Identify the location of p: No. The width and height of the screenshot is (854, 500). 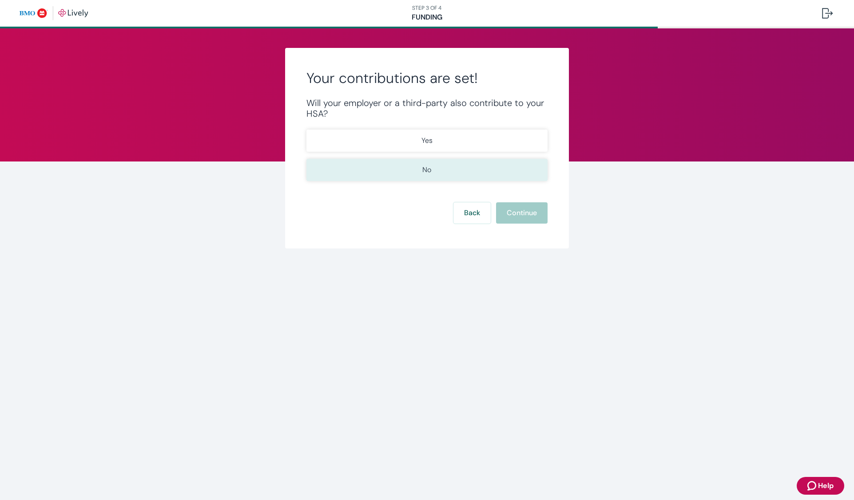
(427, 170).